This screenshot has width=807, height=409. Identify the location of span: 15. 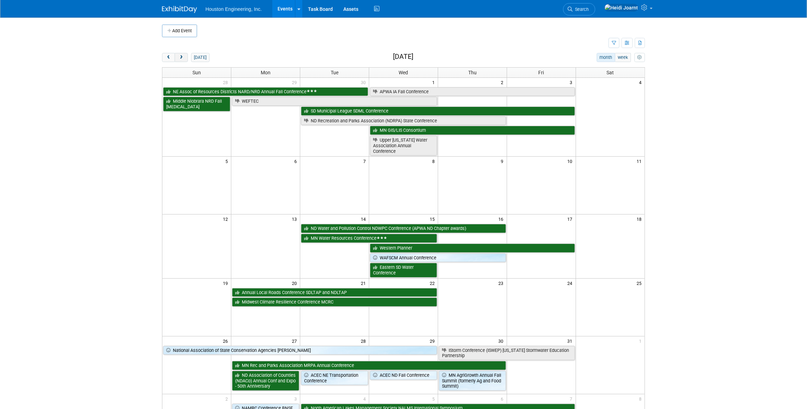
(433, 218).